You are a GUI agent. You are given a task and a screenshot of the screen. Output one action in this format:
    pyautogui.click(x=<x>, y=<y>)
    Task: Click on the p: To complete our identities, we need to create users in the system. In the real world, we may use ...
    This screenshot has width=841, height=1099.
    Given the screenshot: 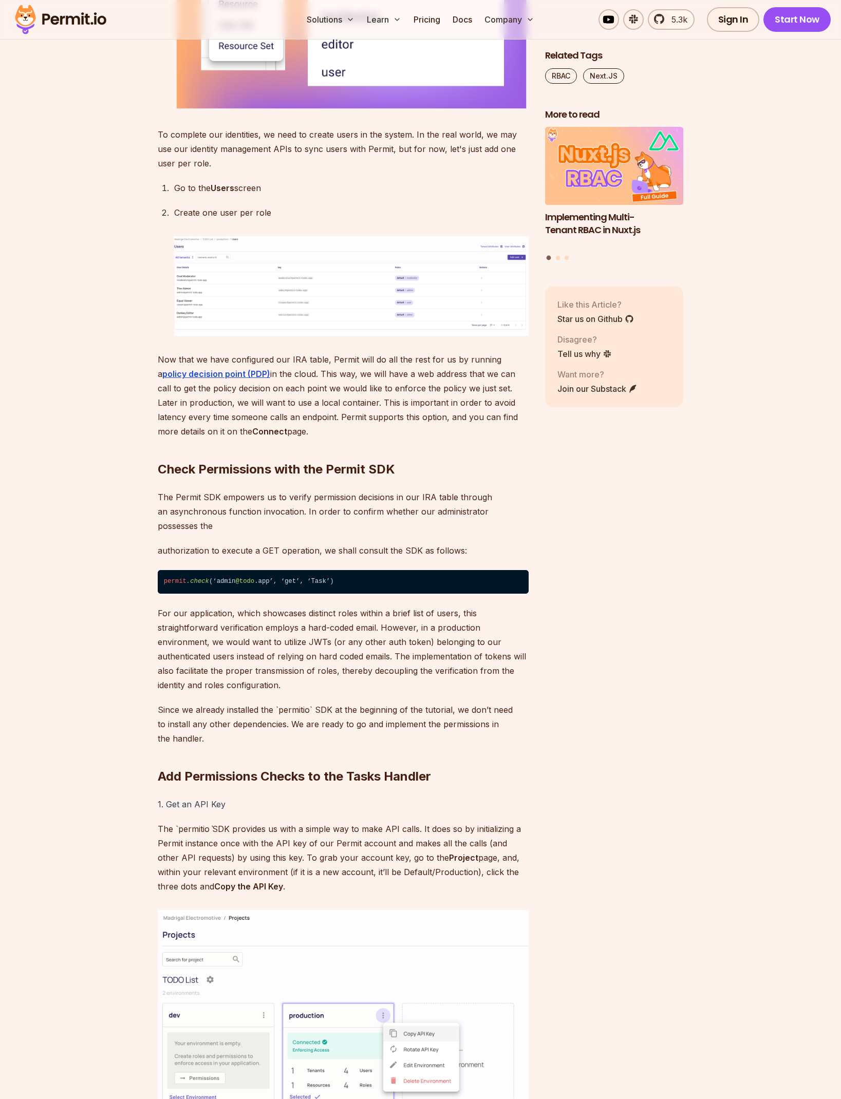 What is the action you would take?
    pyautogui.click(x=343, y=149)
    